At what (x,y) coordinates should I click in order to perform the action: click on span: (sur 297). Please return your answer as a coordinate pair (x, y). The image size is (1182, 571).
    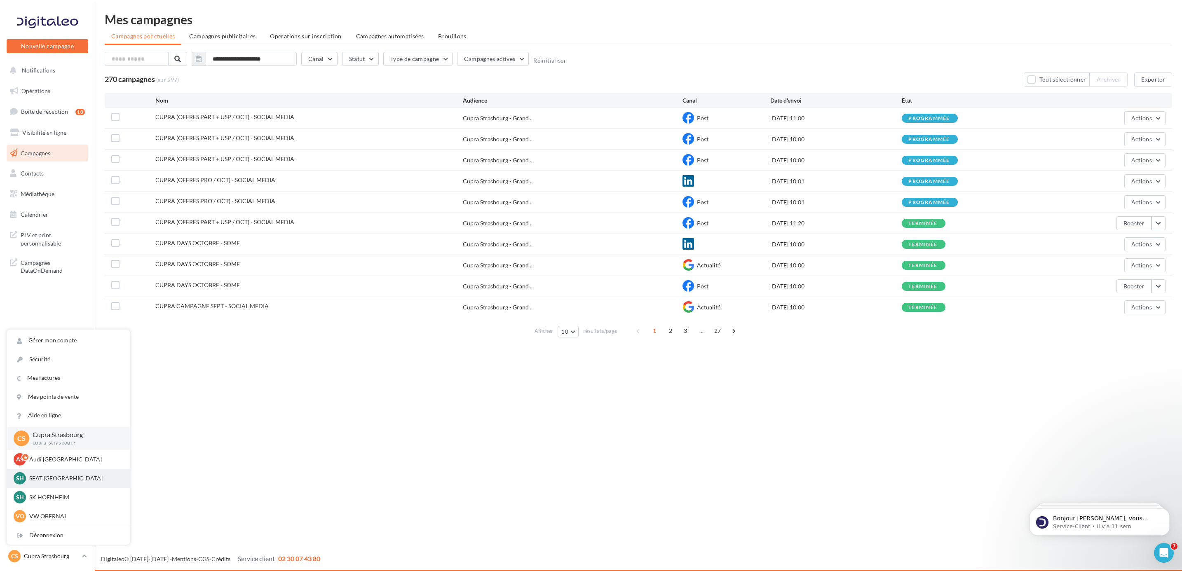
    Looking at the image, I should click on (167, 80).